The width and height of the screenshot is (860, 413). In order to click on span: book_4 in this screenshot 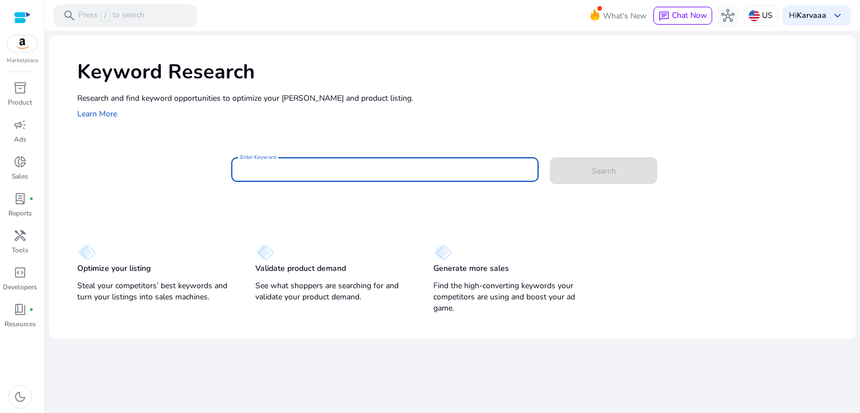, I will do `click(20, 310)`.